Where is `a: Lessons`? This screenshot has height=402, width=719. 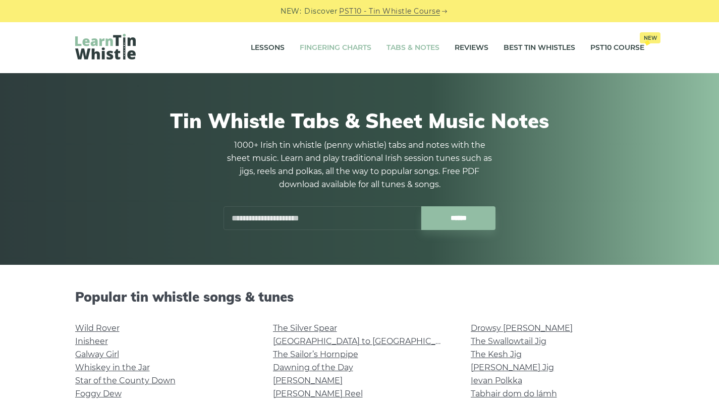 a: Lessons is located at coordinates (267, 48).